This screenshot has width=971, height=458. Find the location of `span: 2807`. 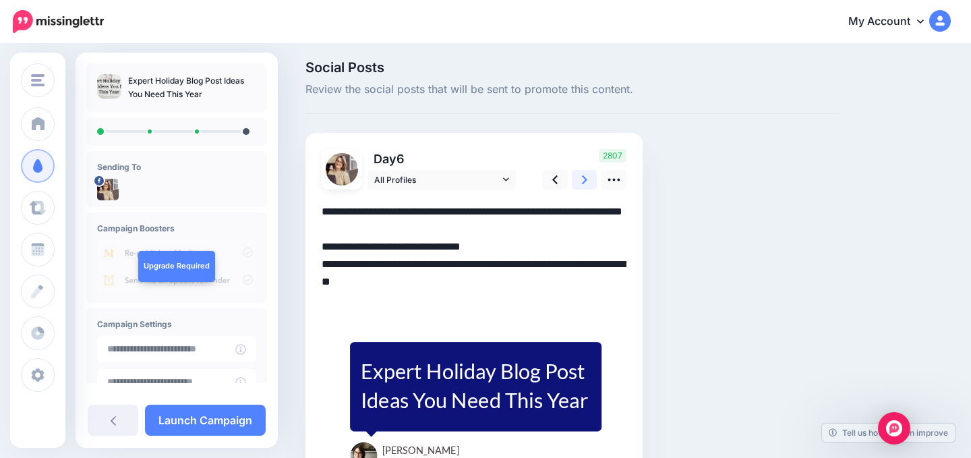

span: 2807 is located at coordinates (612, 156).